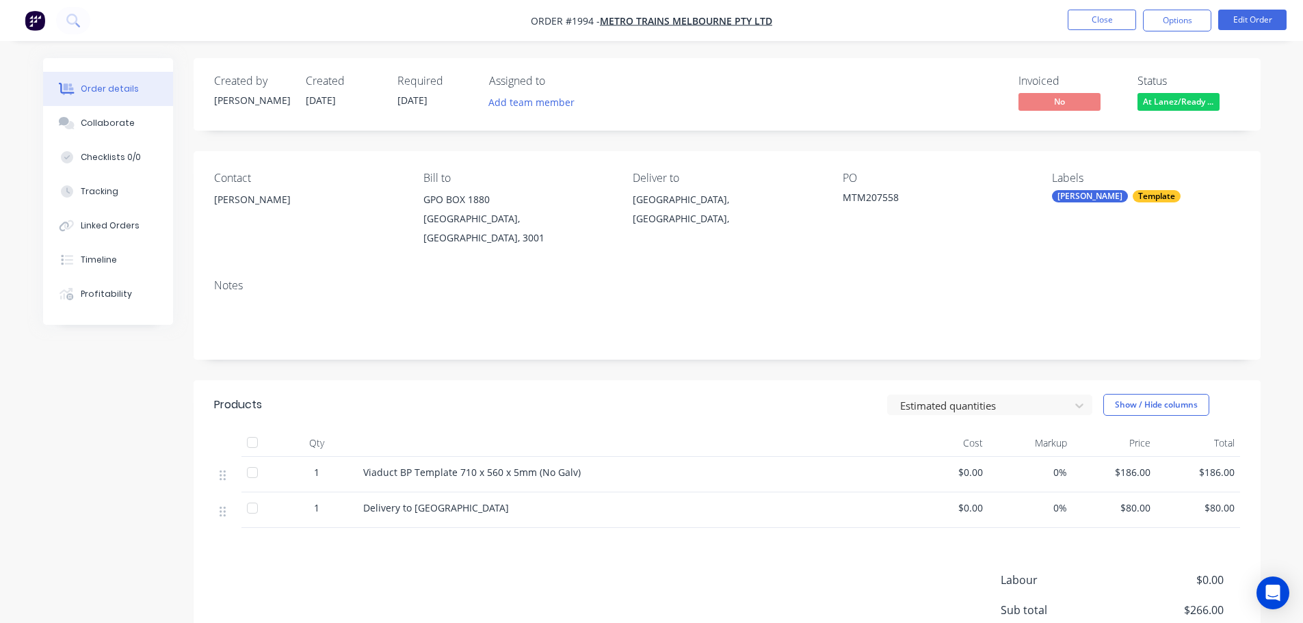 The width and height of the screenshot is (1303, 623). What do you see at coordinates (727, 285) in the screenshot?
I see `div: Notes` at bounding box center [727, 285].